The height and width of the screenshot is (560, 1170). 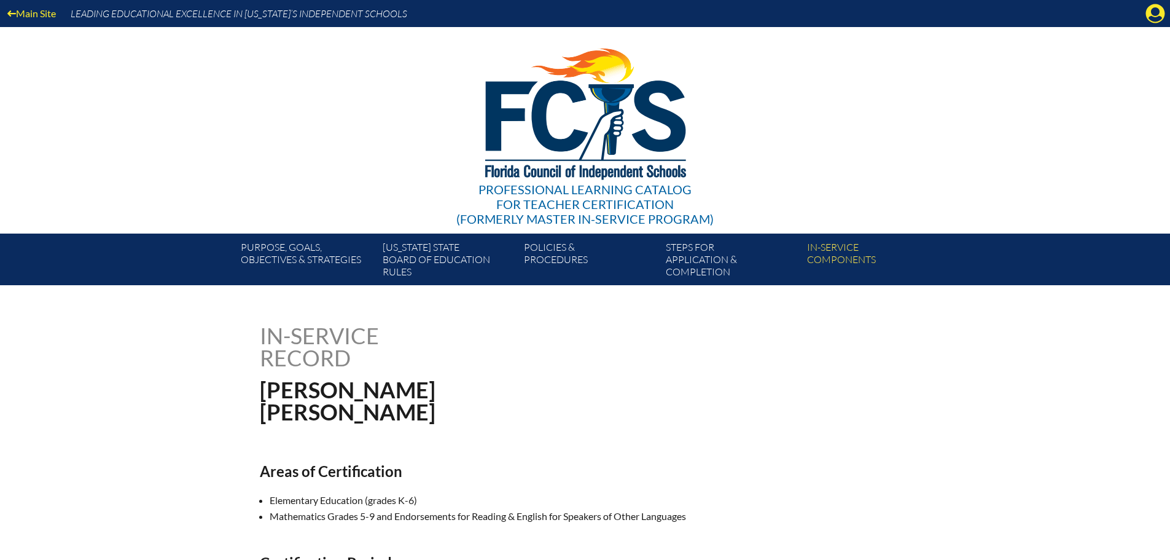 What do you see at coordinates (476, 470) in the screenshot?
I see `h2: Areas of Certification` at bounding box center [476, 470].